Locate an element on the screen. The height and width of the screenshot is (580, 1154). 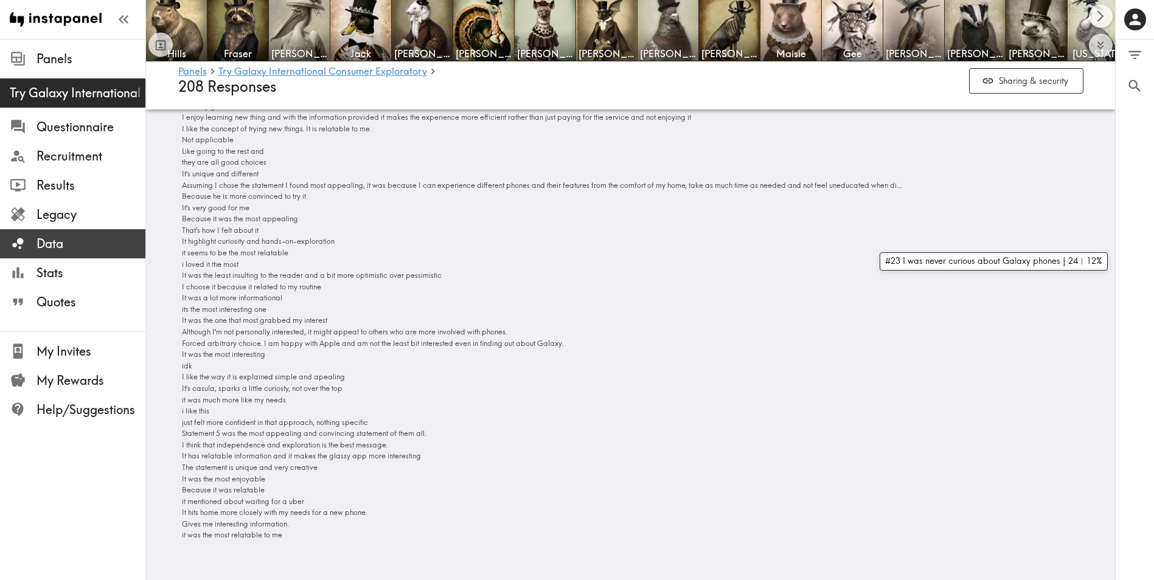
span: Maisie is located at coordinates (791, 54).